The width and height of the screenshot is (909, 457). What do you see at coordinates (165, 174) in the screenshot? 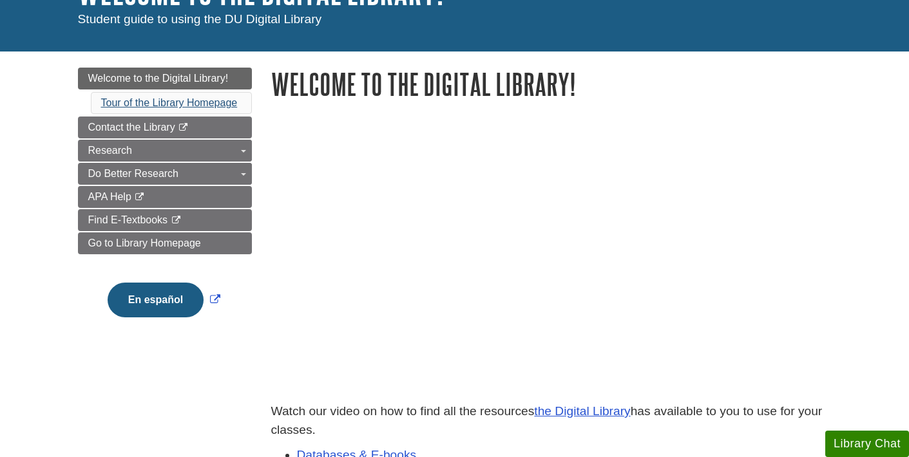
I see `a: Do Better Research` at bounding box center [165, 174].